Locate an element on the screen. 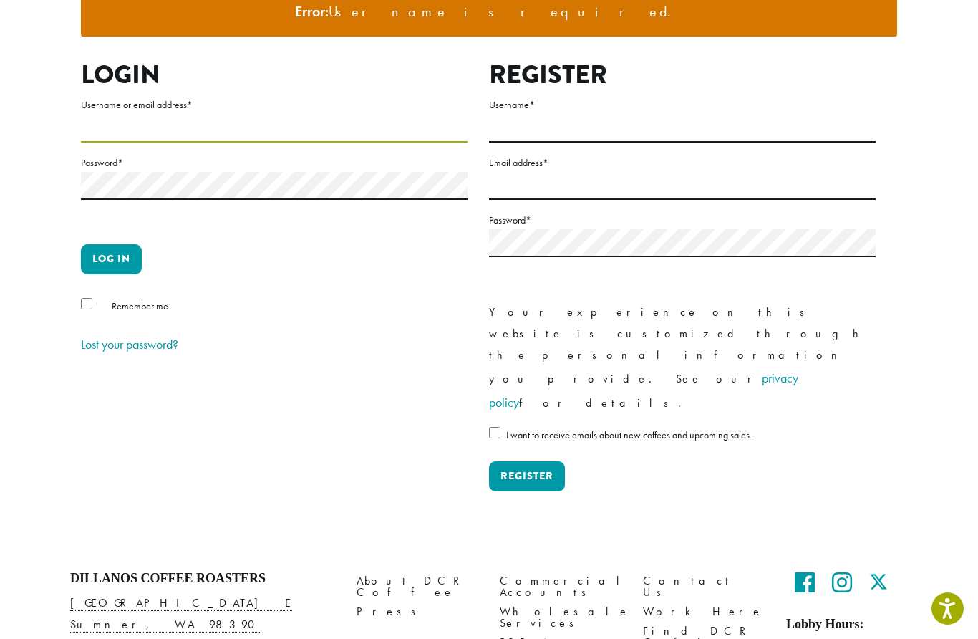  a: Press is located at coordinates (417, 611).